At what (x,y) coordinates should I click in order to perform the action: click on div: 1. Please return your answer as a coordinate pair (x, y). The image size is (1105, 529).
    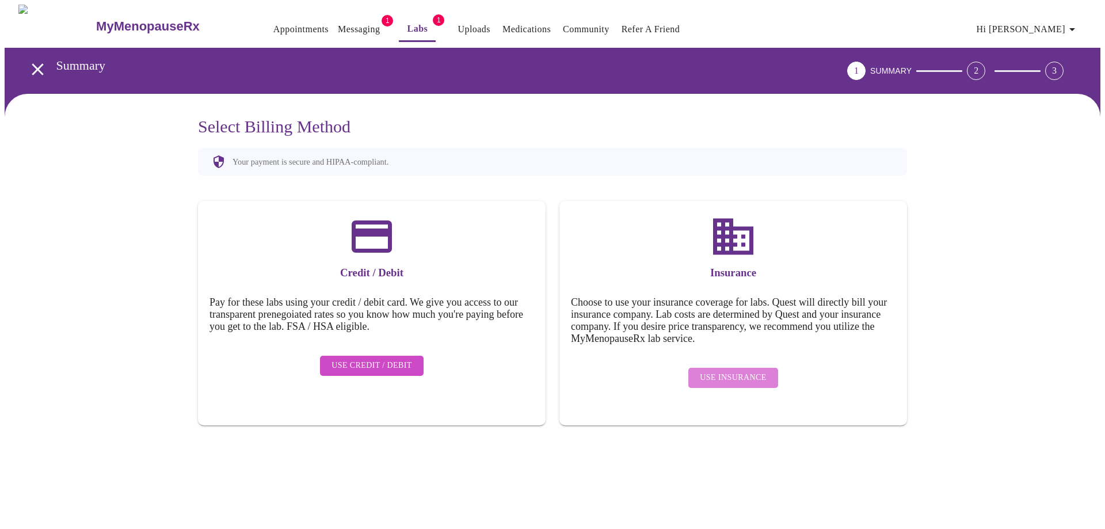
    Looking at the image, I should click on (856, 71).